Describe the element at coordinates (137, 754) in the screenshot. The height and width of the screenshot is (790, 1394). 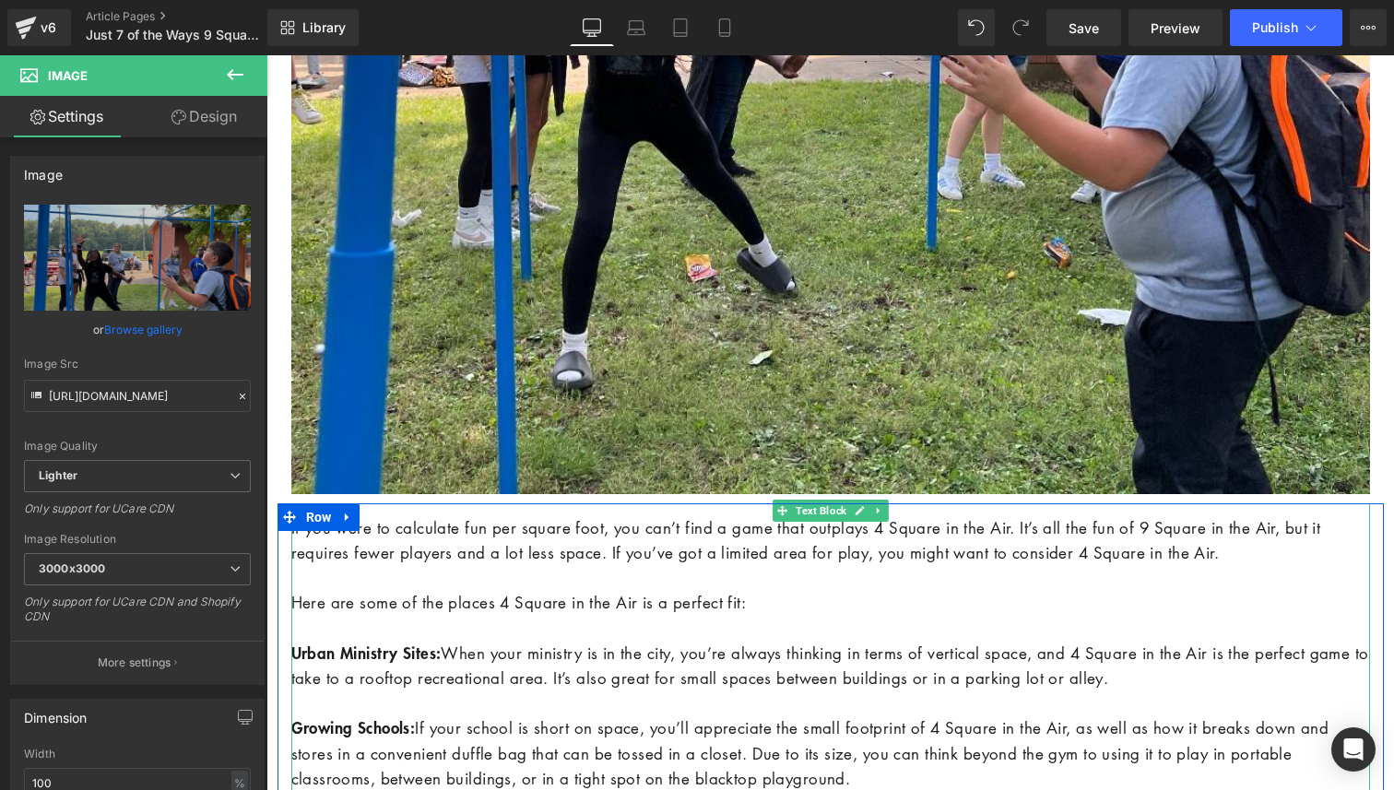
I see `div: Width` at that location.